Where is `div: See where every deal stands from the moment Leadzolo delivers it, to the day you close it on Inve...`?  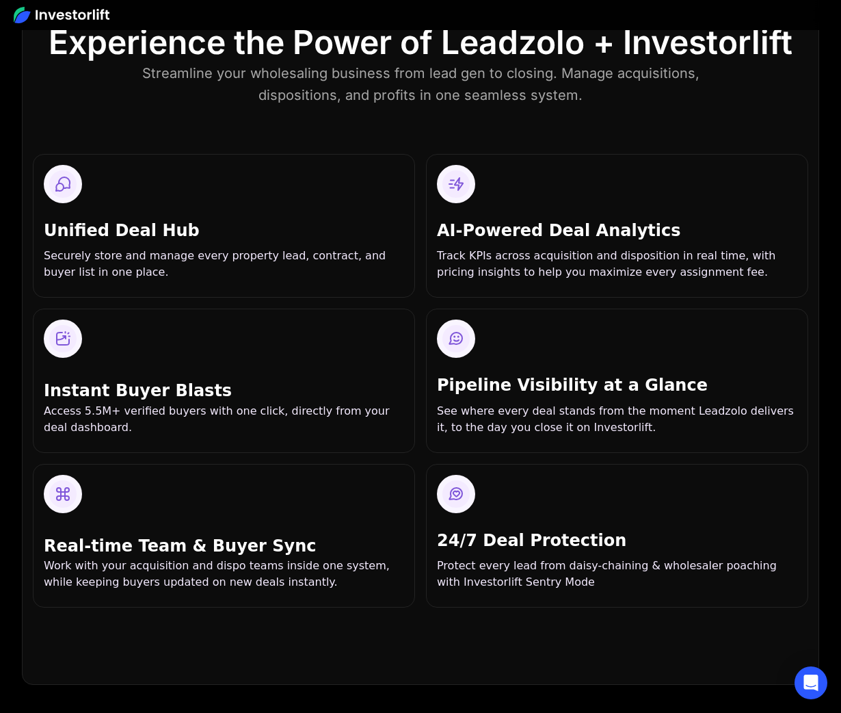
div: See where every deal stands from the moment Leadzolo delivers it, to the day you close it on Inve... is located at coordinates (617, 419).